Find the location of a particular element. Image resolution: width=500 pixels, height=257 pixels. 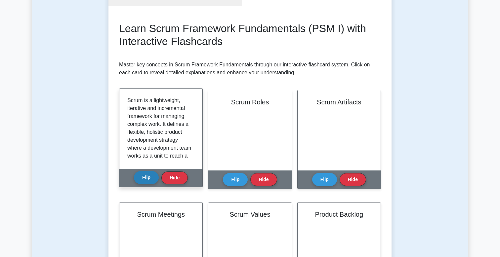

h2: Learn Scrum Framework Fundamentals (PSM I) with Interactive Flashcards is located at coordinates (250, 35).